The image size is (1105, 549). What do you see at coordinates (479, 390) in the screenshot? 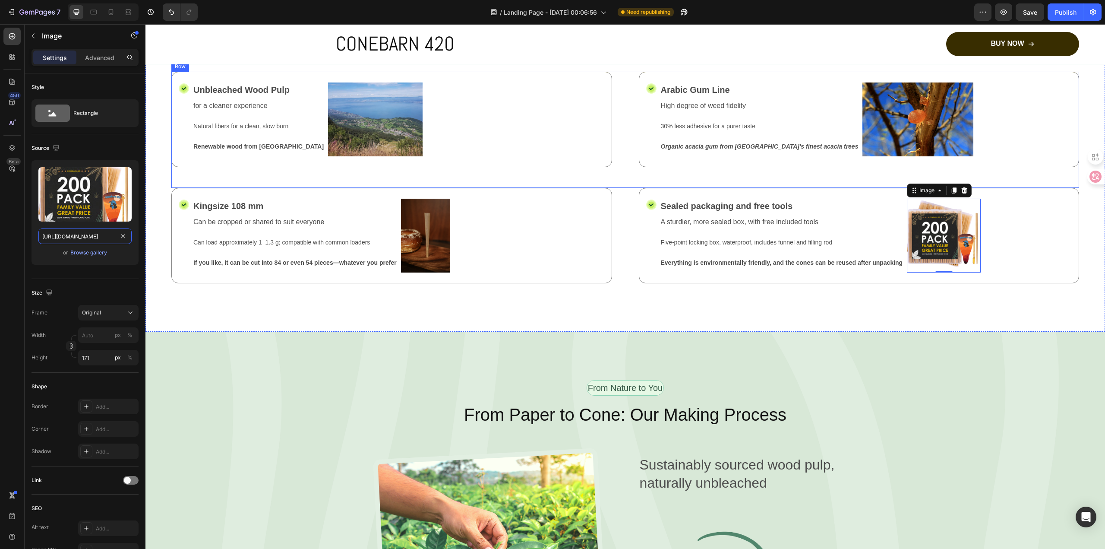
I see `h2: From Paper to Cone: Our Making Process` at bounding box center [479, 390].